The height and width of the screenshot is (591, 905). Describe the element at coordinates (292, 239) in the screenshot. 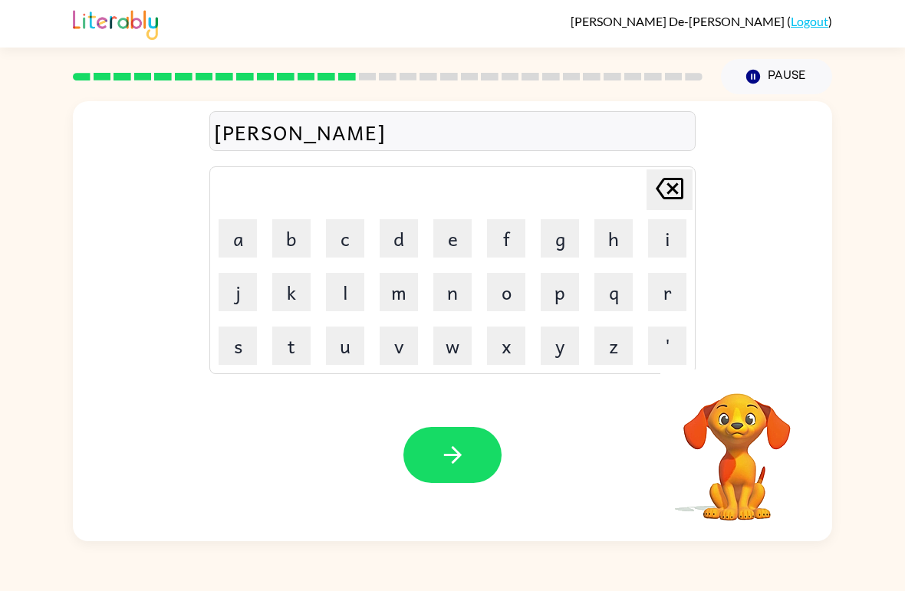

I see `button: b` at that location.